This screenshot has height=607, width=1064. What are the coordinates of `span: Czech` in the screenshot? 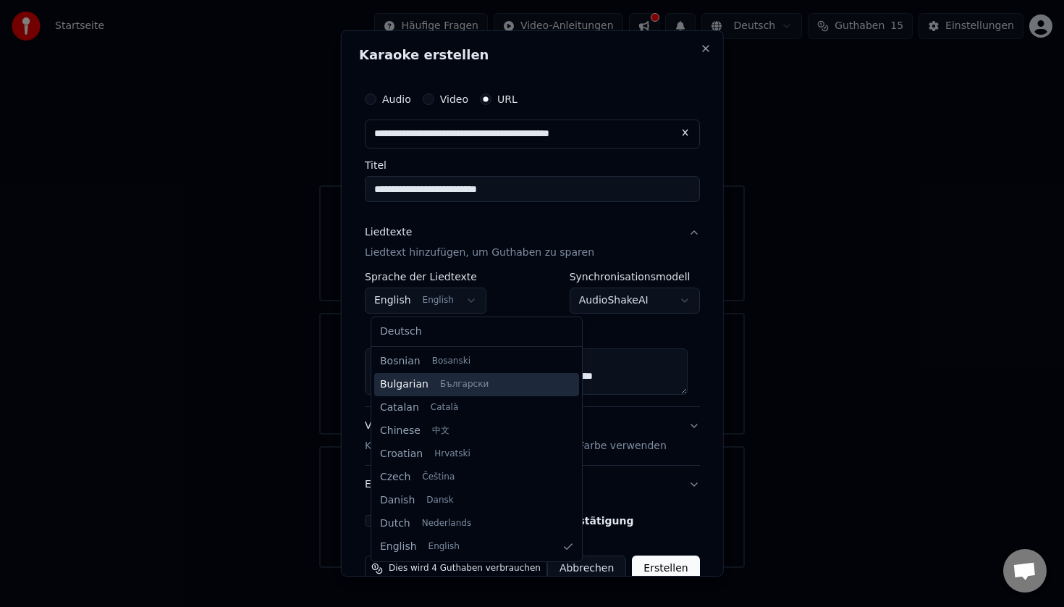 It's located at (395, 477).